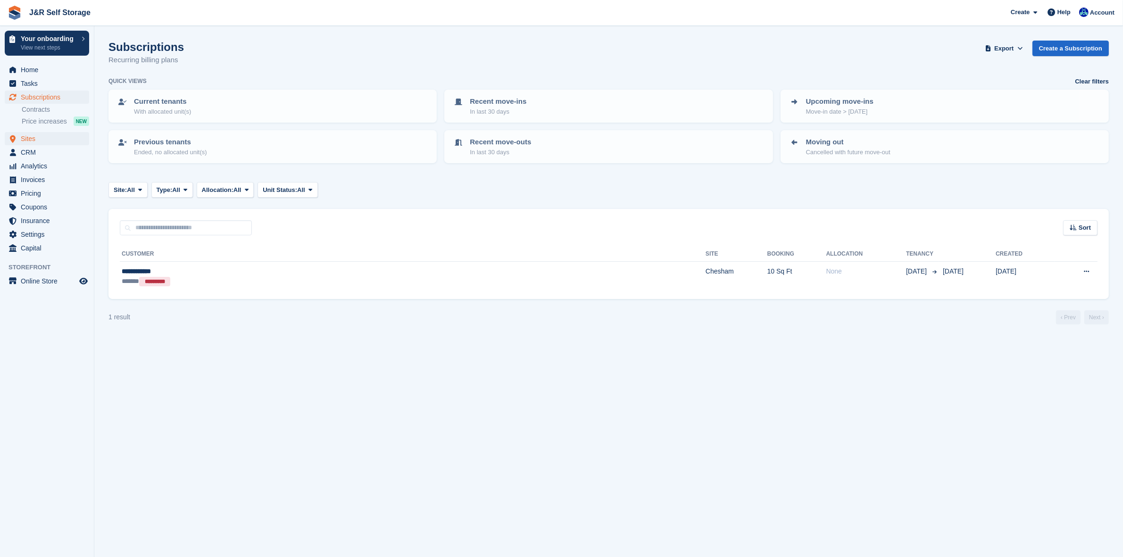 The width and height of the screenshot is (1123, 557). Describe the element at coordinates (217, 190) in the screenshot. I see `span: Allocation:` at that location.